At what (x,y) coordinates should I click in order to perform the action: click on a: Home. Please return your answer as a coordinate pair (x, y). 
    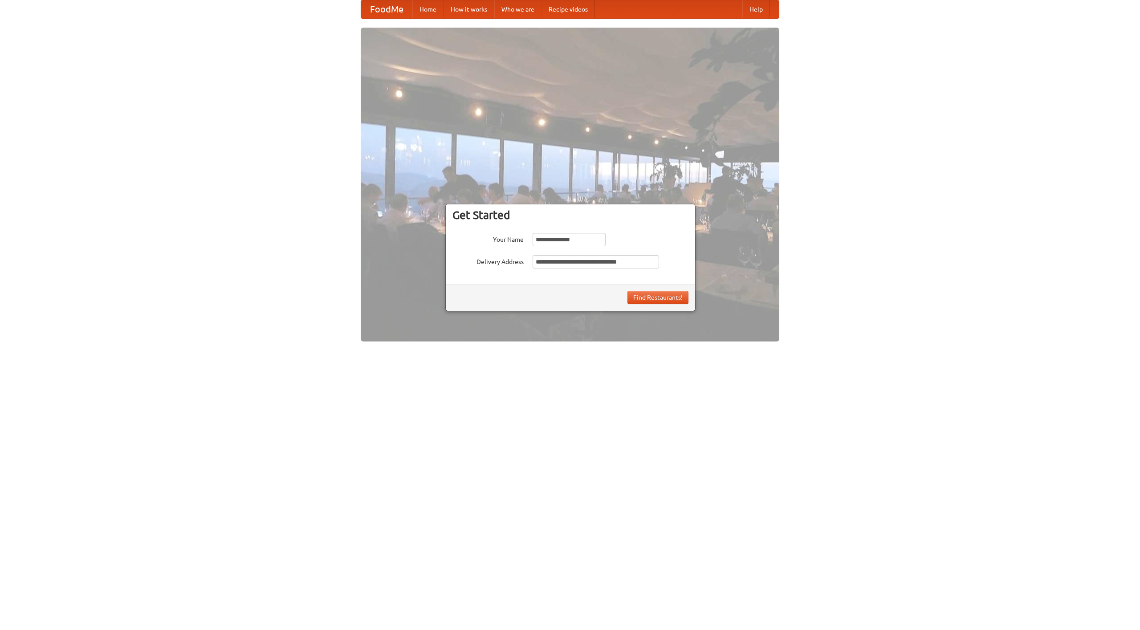
    Looking at the image, I should click on (428, 9).